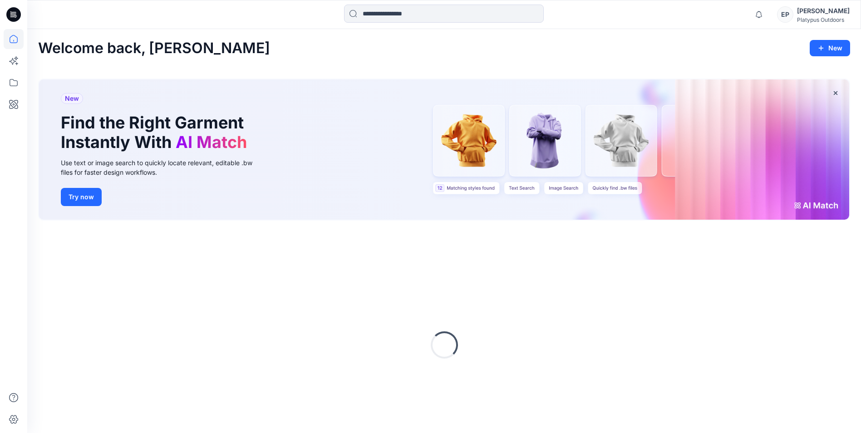 The image size is (861, 433). Describe the element at coordinates (156, 133) in the screenshot. I see `h1: Find the Right Garment Instantly With` at that location.